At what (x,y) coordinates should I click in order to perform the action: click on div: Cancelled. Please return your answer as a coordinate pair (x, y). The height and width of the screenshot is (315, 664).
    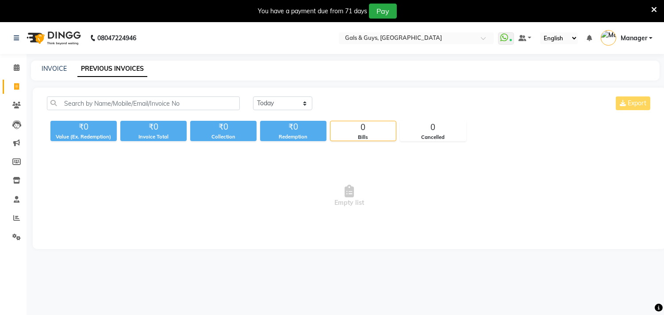
    Looking at the image, I should click on (433, 137).